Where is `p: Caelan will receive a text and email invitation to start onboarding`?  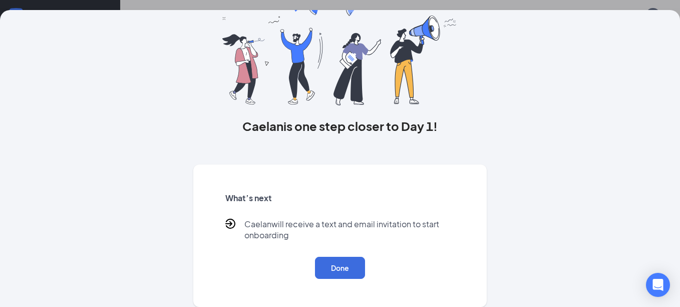 p: Caelan will receive a text and email invitation to start onboarding is located at coordinates (350, 229).